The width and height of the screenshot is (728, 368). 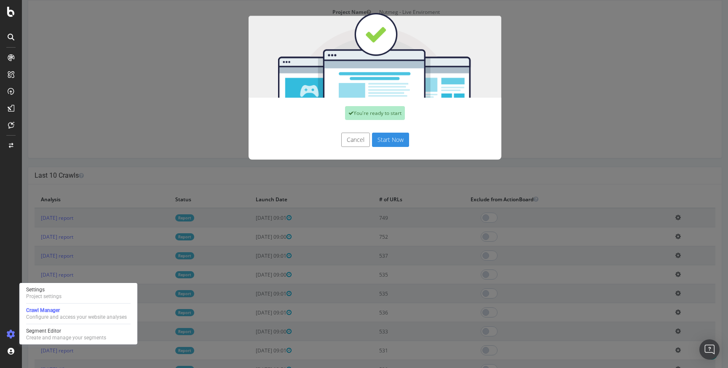 I want to click on button: Cancel, so click(x=334, y=140).